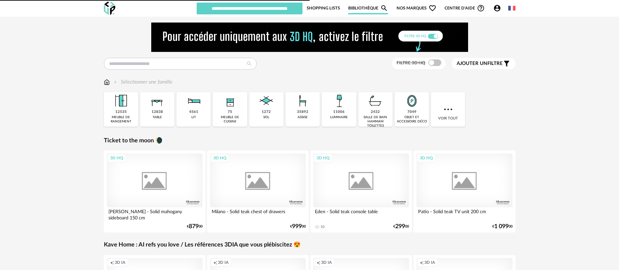  I want to click on div: luminaire, so click(339, 117).